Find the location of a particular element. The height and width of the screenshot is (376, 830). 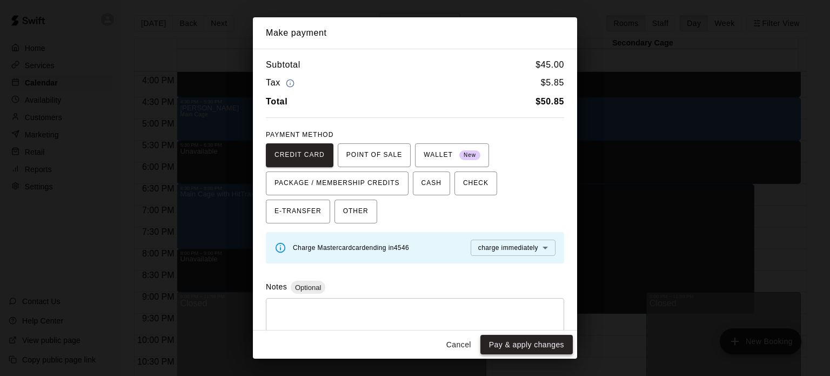

button: CHECK is located at coordinates (476, 183).